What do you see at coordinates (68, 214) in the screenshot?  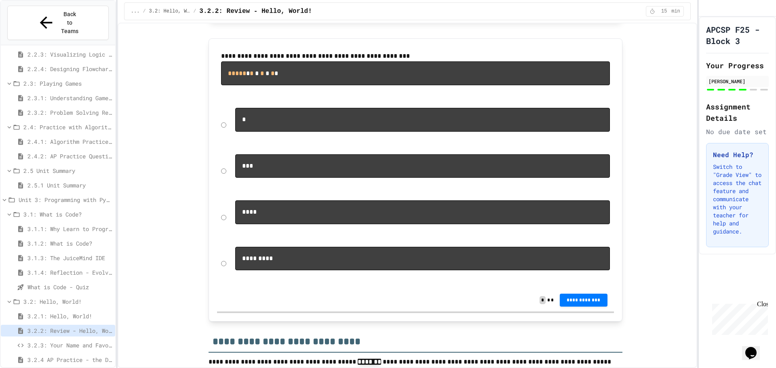 I see `span: 3.1: What is Code?` at bounding box center [68, 214].